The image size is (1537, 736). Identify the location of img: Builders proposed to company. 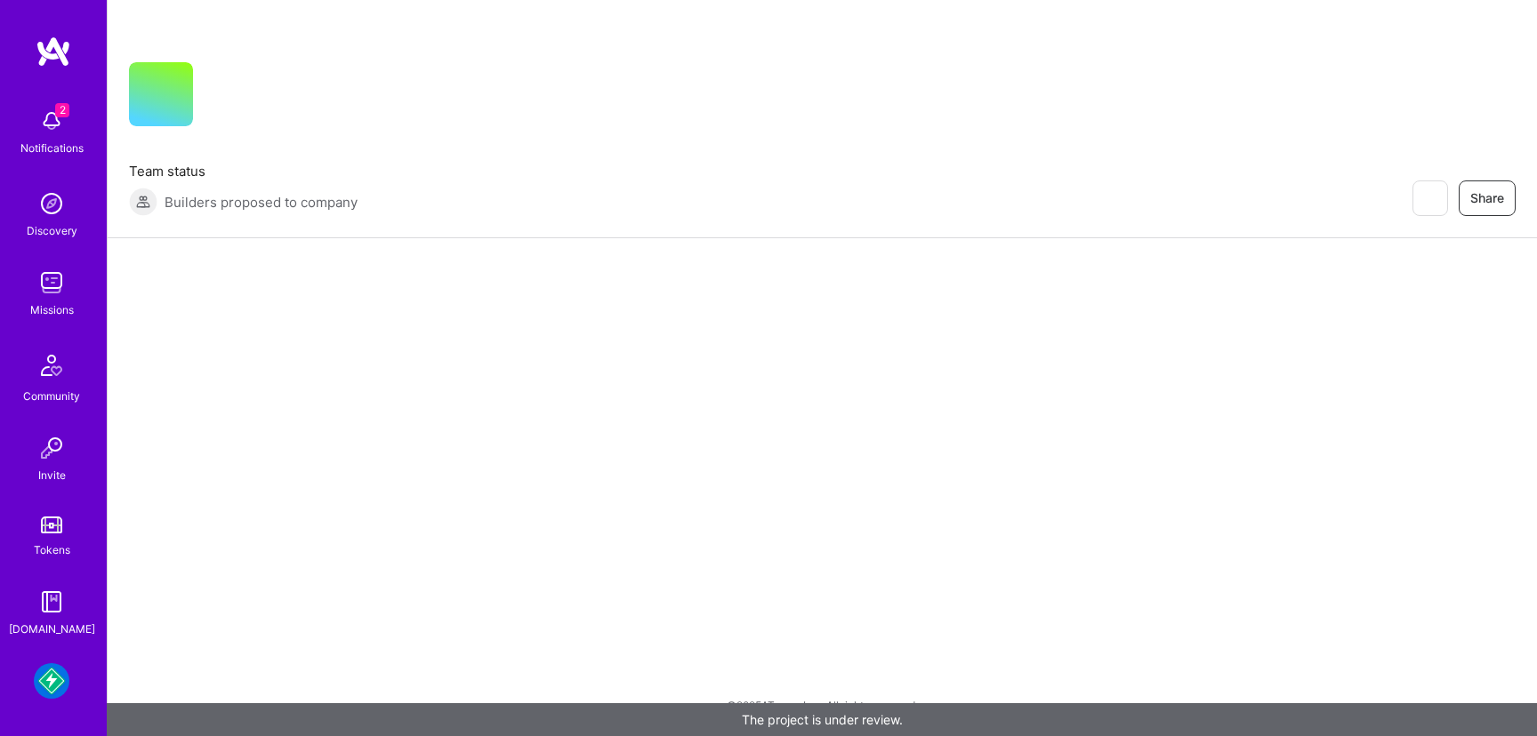
(143, 202).